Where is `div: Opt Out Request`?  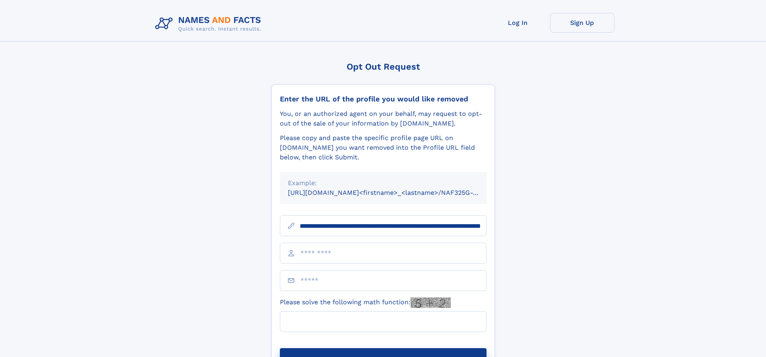 div: Opt Out Request is located at coordinates (383, 66).